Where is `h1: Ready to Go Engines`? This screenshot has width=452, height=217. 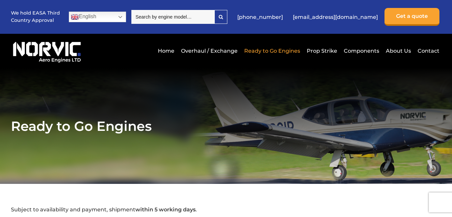
h1: Ready to Go Engines is located at coordinates (226, 126).